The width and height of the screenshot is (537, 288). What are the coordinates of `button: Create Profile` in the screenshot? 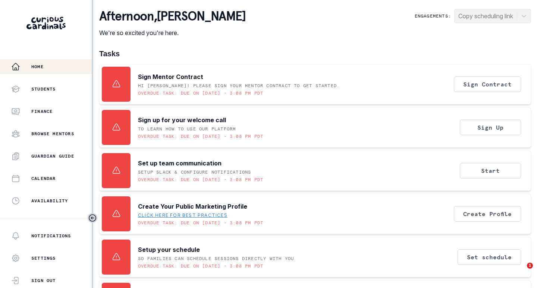 It's located at (487, 214).